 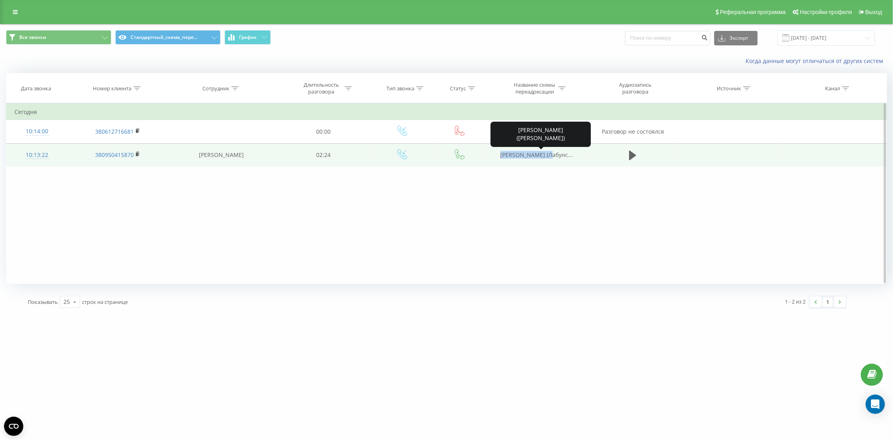 I want to click on td: 02:24, so click(x=323, y=155).